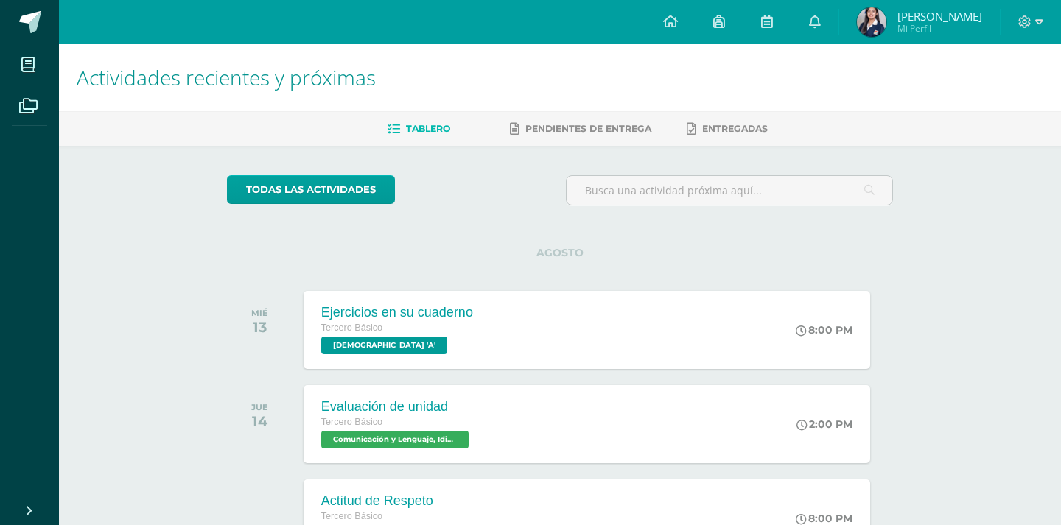 The height and width of the screenshot is (525, 1061). I want to click on span: Entregadas, so click(734, 128).